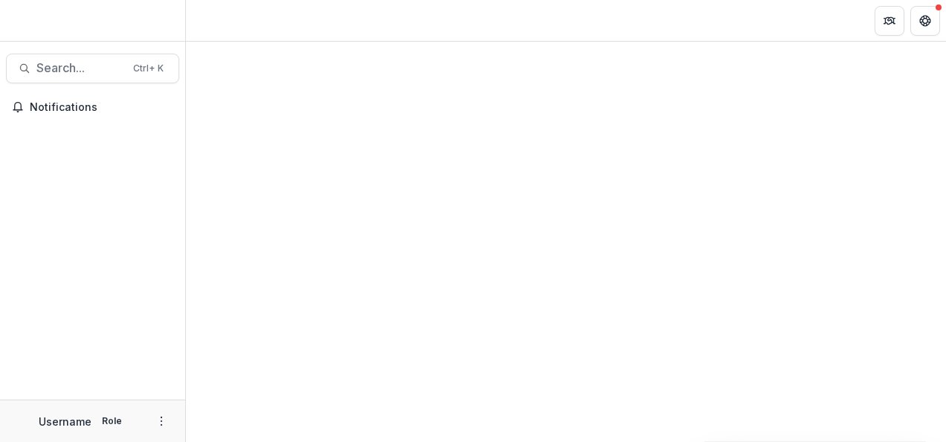  I want to click on span: Search..., so click(80, 68).